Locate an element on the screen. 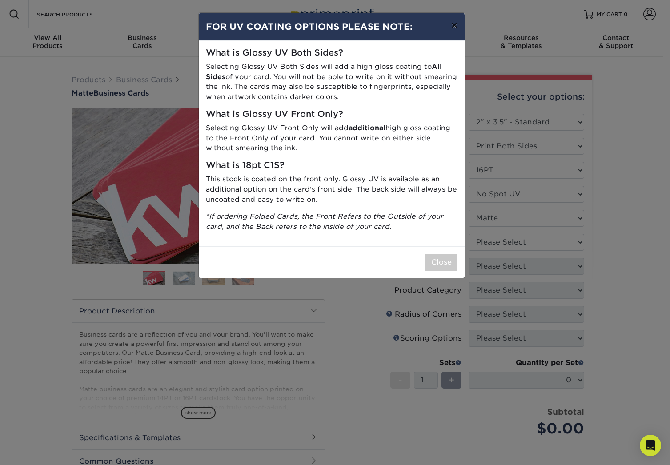 This screenshot has height=465, width=670. p: Selecting Glossy UV Both Sides will add a high gloss coating to of your card. You will not be abl... is located at coordinates (332, 82).